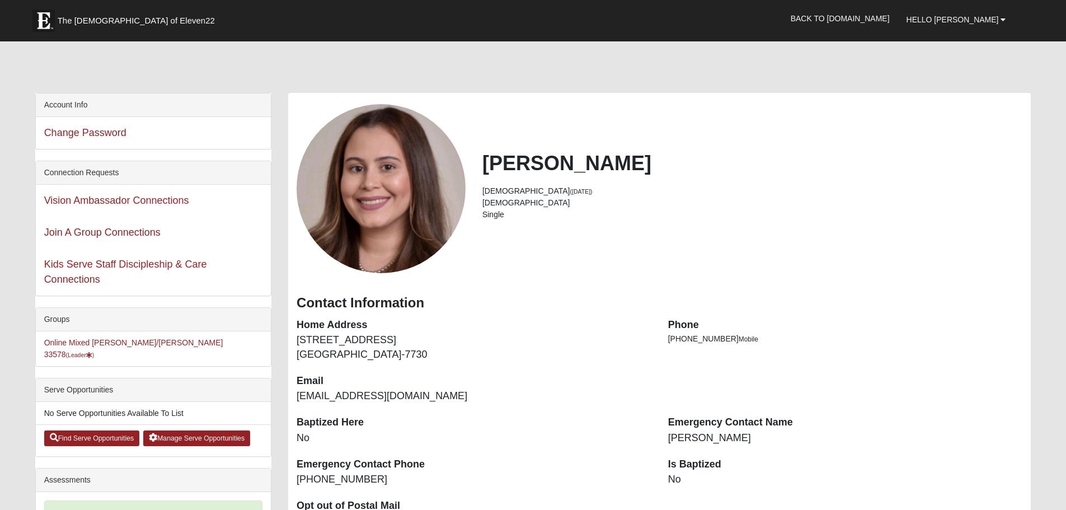  Describe the element at coordinates (153, 173) in the screenshot. I see `div: Connection Requests` at that location.